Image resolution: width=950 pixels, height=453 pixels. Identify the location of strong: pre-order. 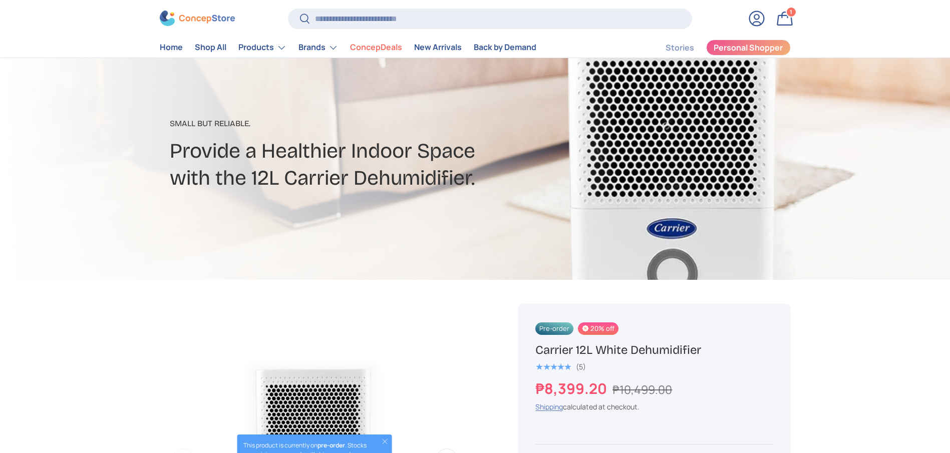
(331, 445).